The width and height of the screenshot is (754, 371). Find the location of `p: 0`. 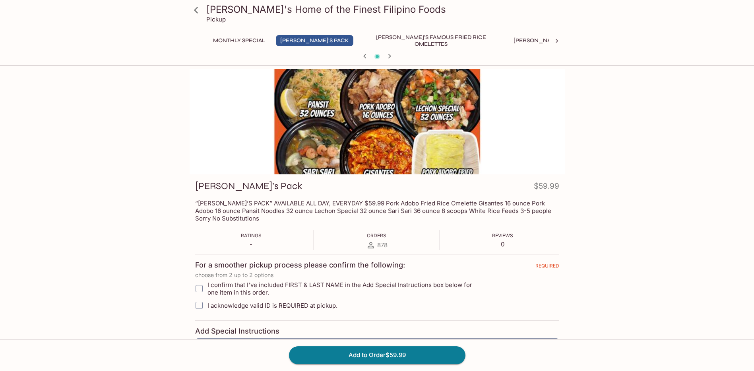

p: 0 is located at coordinates (503, 244).